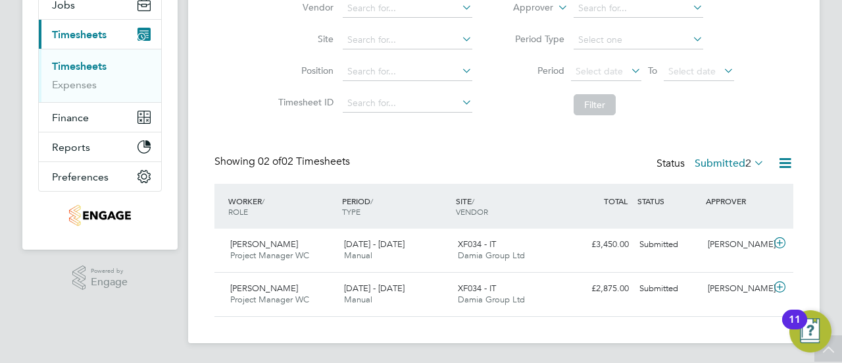 The height and width of the screenshot is (363, 842). Describe the element at coordinates (737, 201) in the screenshot. I see `div: APPROVER` at that location.